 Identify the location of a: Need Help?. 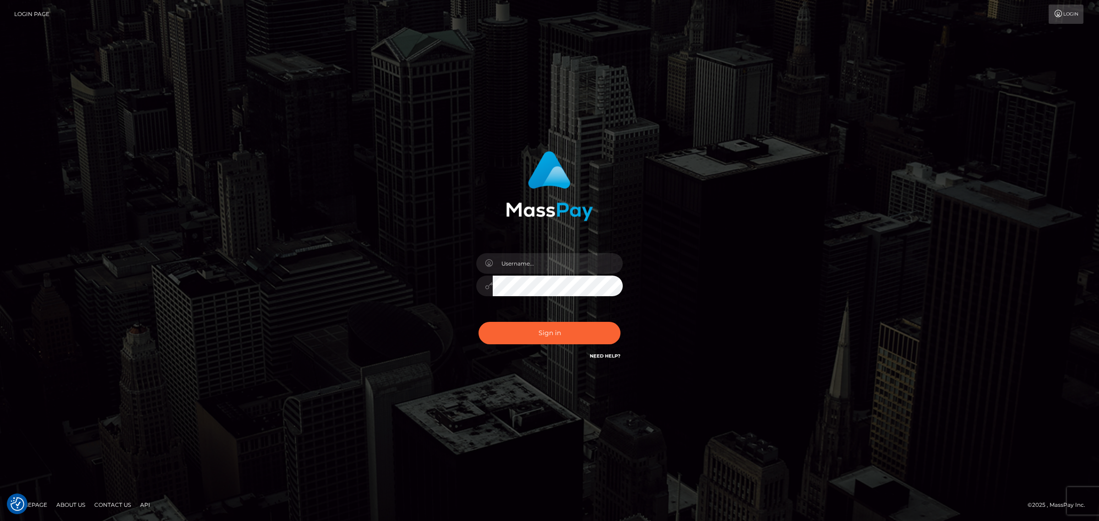
(605, 356).